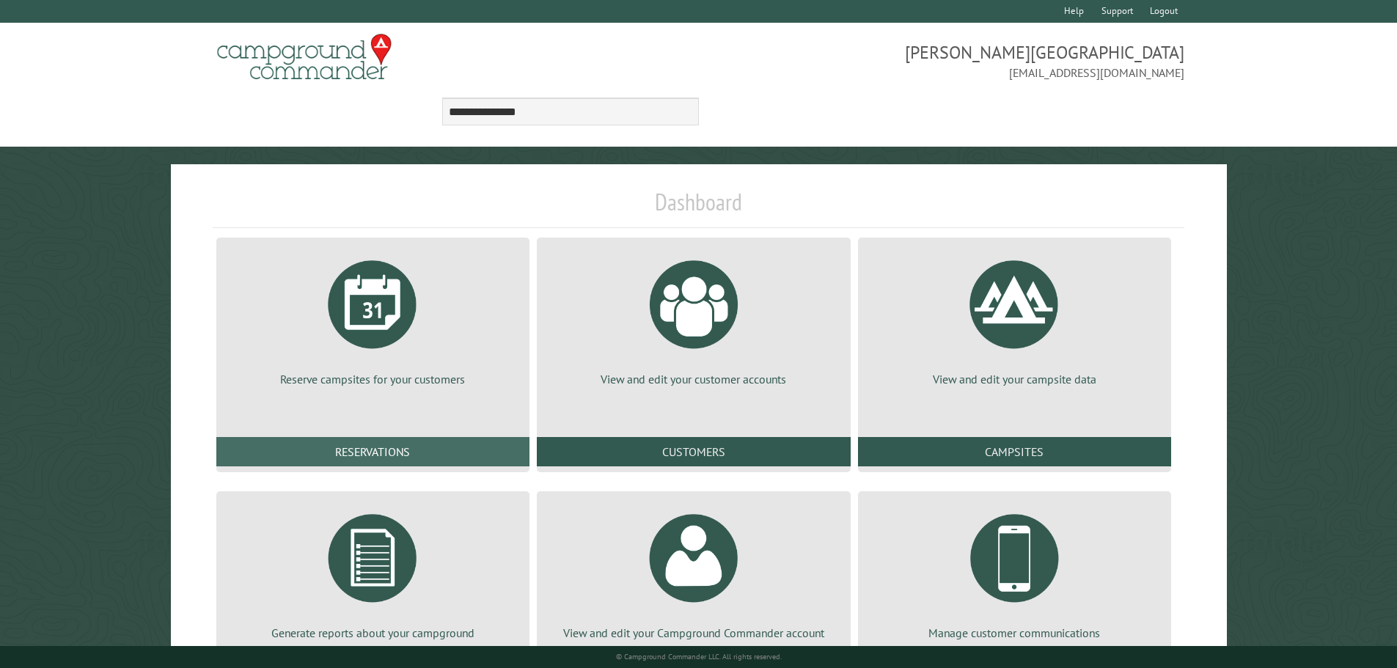 This screenshot has height=668, width=1397. What do you see at coordinates (373, 379) in the screenshot?
I see `p: Reserve campsites for your customers` at bounding box center [373, 379].